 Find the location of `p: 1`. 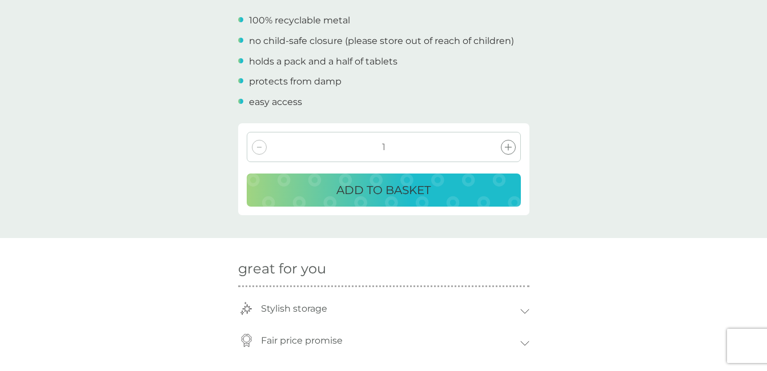

p: 1 is located at coordinates (384, 147).